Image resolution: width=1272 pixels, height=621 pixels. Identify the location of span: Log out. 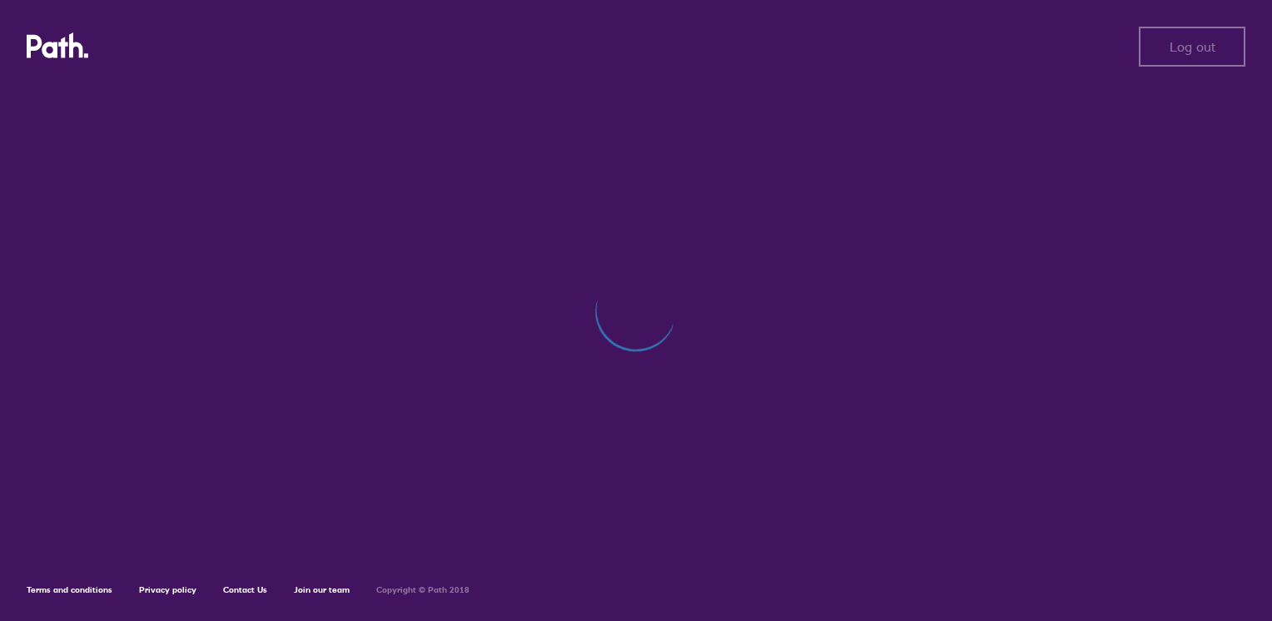
(1192, 47).